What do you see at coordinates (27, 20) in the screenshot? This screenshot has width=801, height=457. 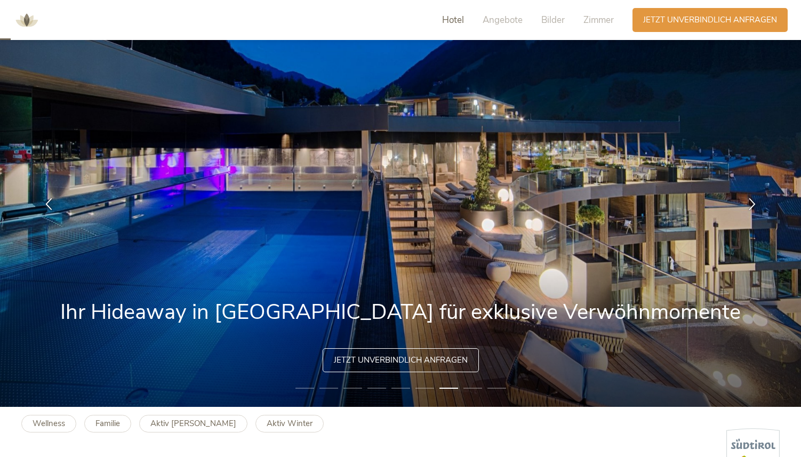 I see `img: AMONTI & LUNARIS Wellnessresort` at bounding box center [27, 20].